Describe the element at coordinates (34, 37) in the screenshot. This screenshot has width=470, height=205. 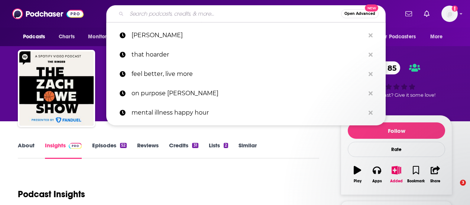
I see `span: Podcasts` at that location.